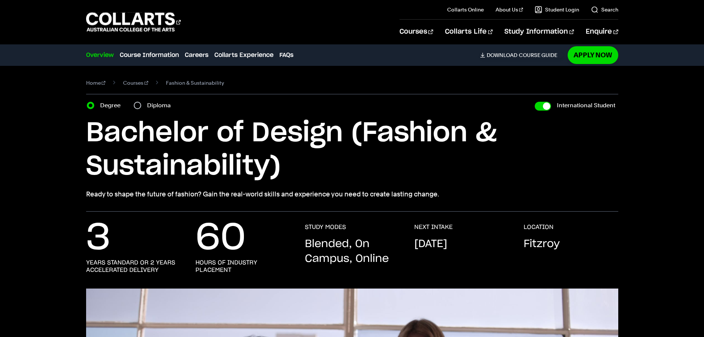 The image size is (704, 337). What do you see at coordinates (352, 194) in the screenshot?
I see `p: Ready to shape the future of fashion? Gain the real-world skills and experience you need to creat...` at bounding box center [352, 194].